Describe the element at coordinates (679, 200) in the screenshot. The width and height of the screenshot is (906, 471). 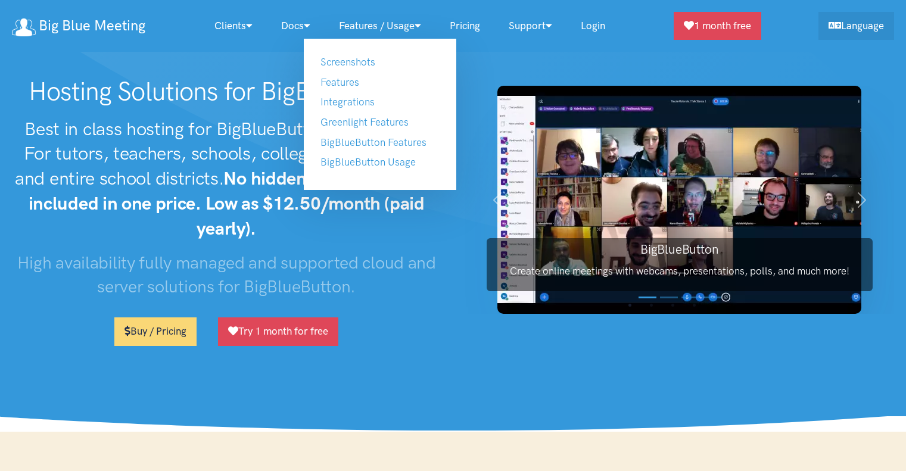
I see `img: BigBlueButton screenshot` at that location.